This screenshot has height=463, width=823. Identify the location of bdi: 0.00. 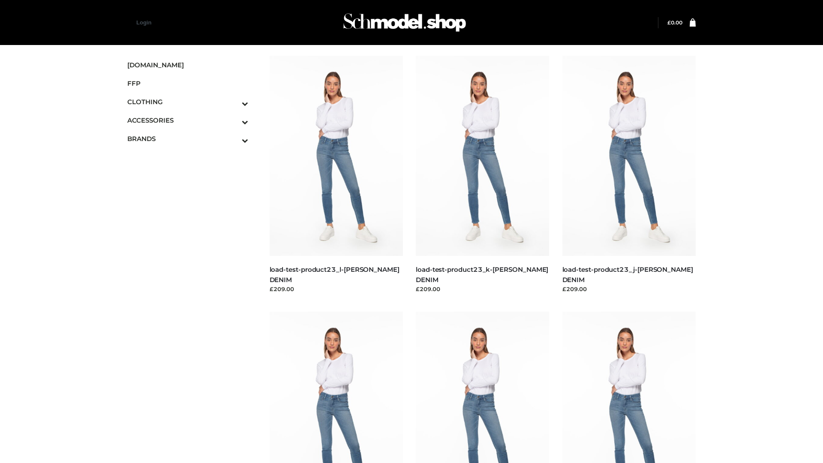
(675, 22).